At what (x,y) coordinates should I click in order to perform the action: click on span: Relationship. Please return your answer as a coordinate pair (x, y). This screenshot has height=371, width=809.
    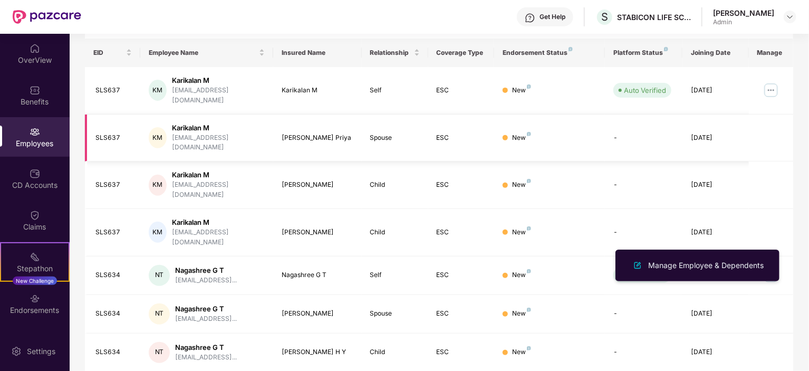
    Looking at the image, I should click on (391, 53).